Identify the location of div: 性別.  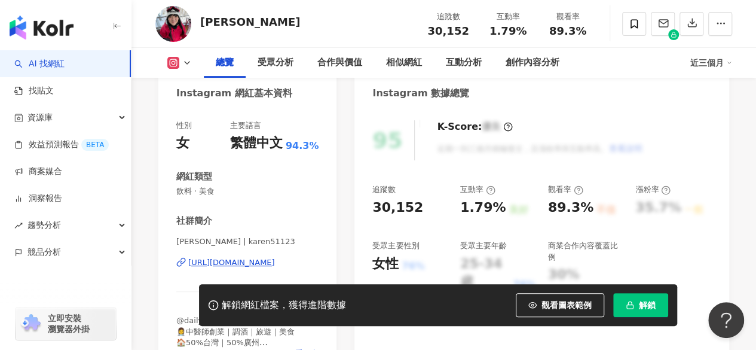
(184, 125).